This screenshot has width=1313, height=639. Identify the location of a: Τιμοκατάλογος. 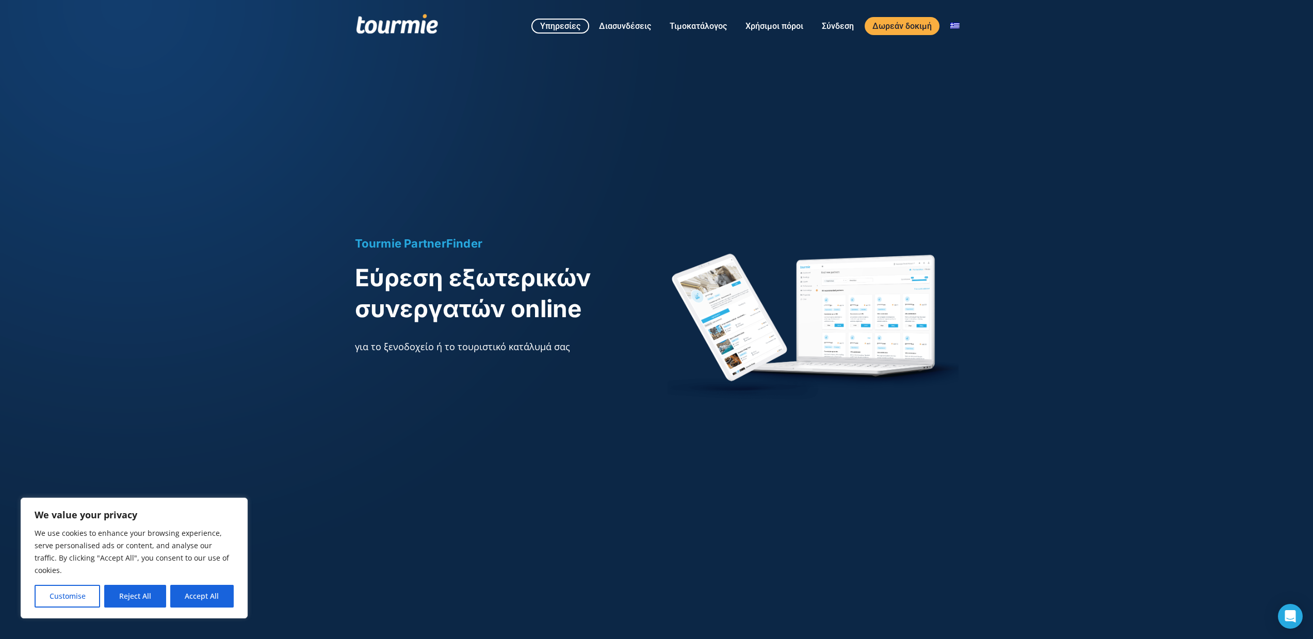
(698, 26).